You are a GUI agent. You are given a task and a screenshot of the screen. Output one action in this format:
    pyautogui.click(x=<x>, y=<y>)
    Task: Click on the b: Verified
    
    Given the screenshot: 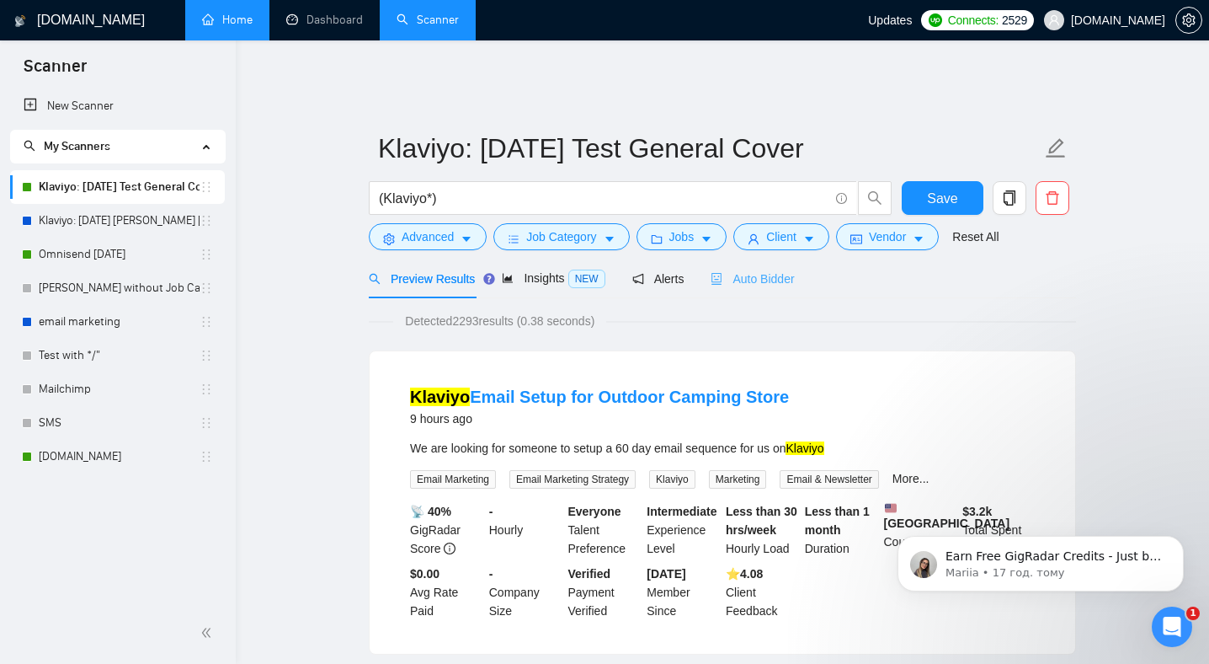 What is the action you would take?
    pyautogui.click(x=590, y=574)
    